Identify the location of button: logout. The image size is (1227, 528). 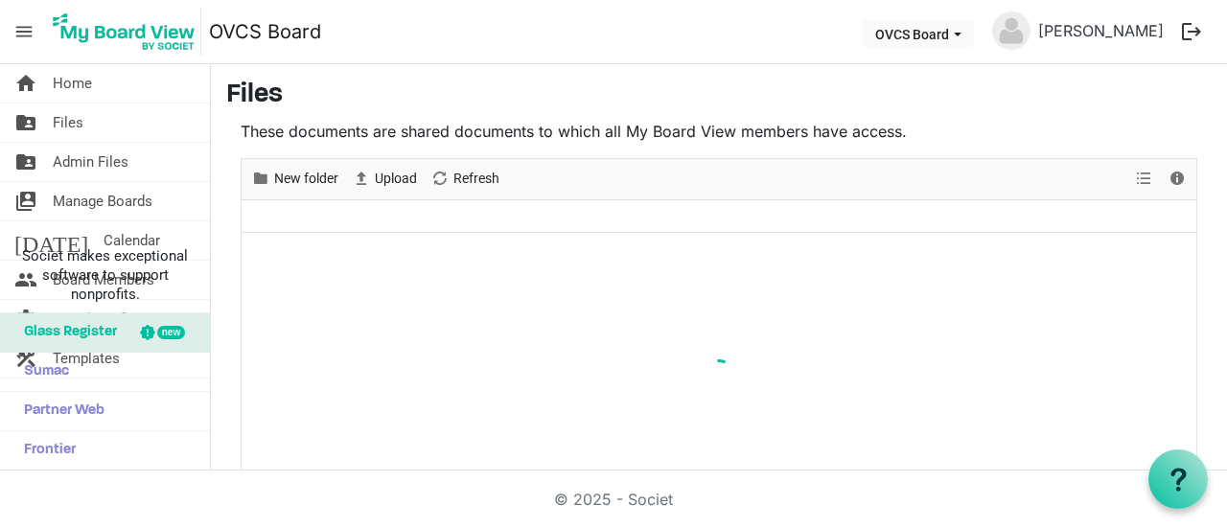
(1191, 32).